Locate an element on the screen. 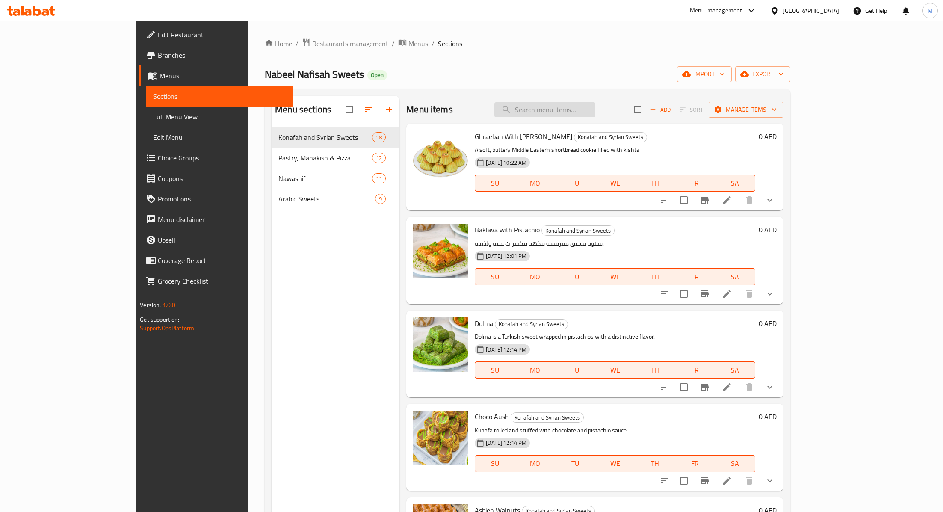 The height and width of the screenshot is (512, 943). h2: Menu items is located at coordinates (429, 109).